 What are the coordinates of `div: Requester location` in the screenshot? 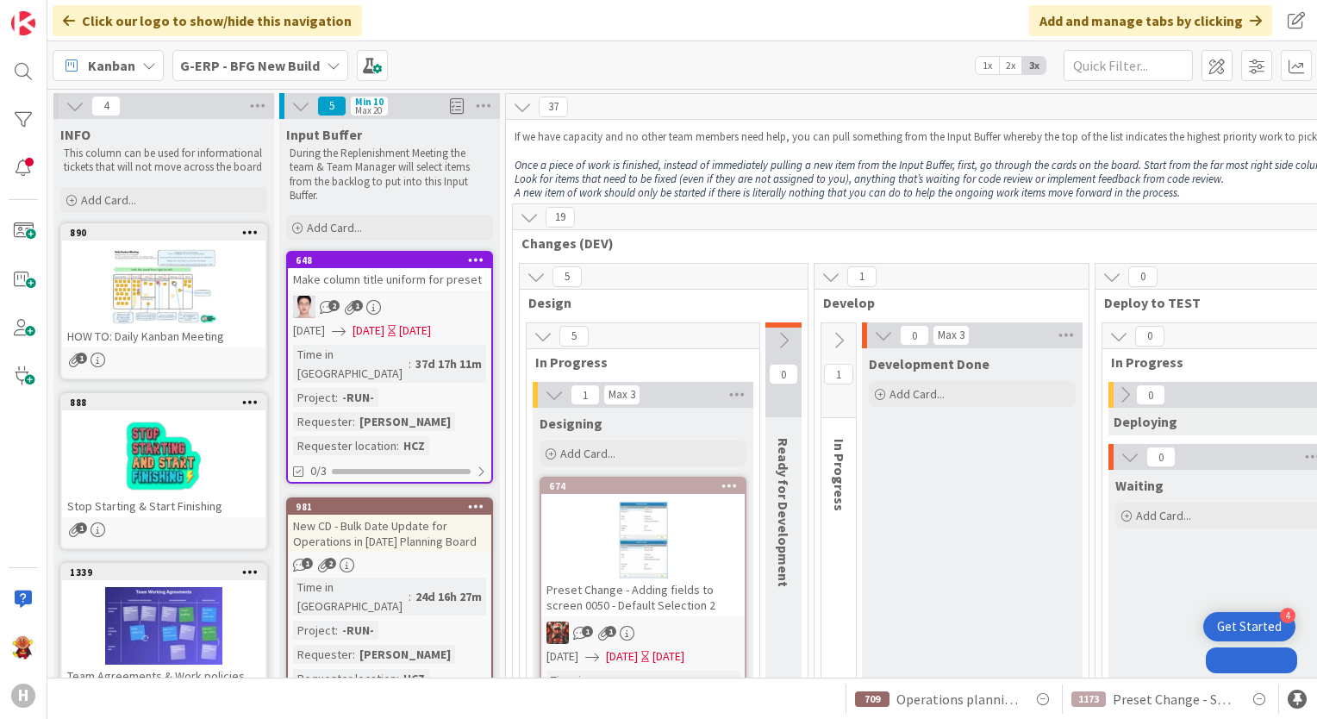 It's located at (345, 446).